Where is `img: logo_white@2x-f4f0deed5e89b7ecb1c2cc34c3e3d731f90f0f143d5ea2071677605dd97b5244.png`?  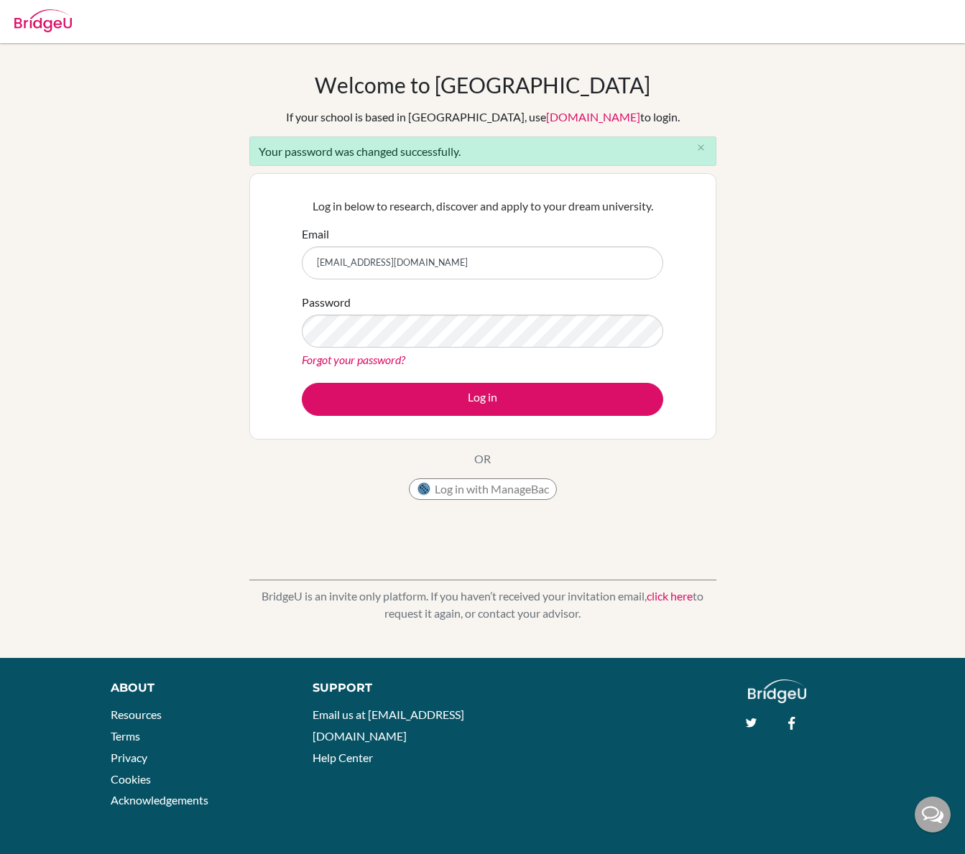 img: logo_white@2x-f4f0deed5e89b7ecb1c2cc34c3e3d731f90f0f143d5ea2071677605dd97b5244.png is located at coordinates (777, 691).